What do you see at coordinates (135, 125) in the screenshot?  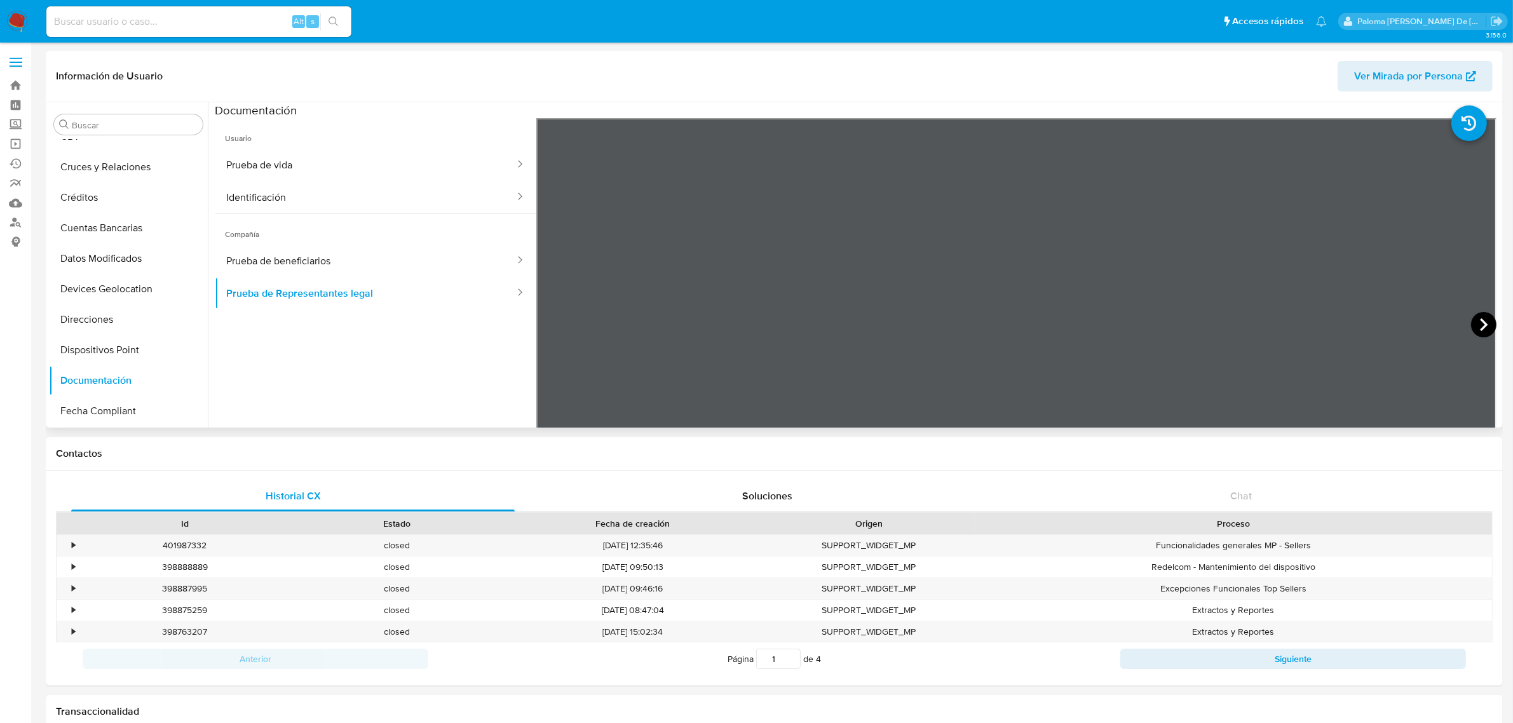 I see `input: Buscar` at bounding box center [135, 125].